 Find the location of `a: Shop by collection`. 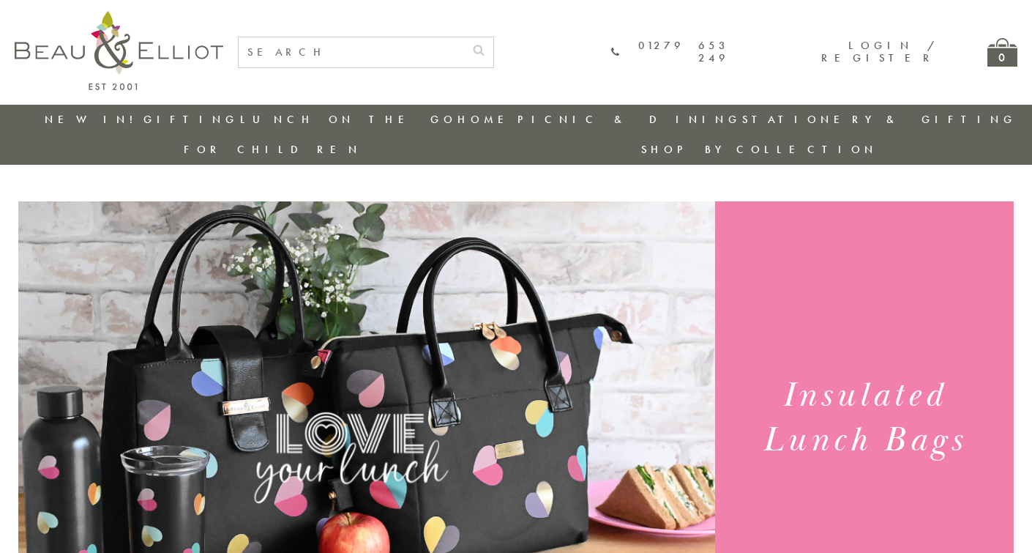

a: Shop by collection is located at coordinates (759, 149).